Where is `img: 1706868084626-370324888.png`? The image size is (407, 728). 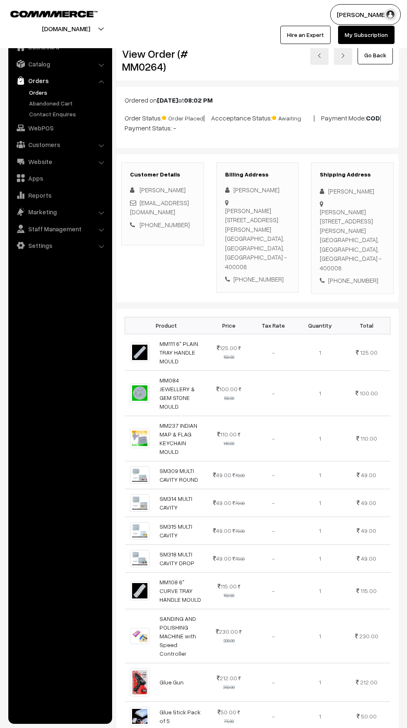
img: 1706868084626-370324888.png is located at coordinates (139, 475).